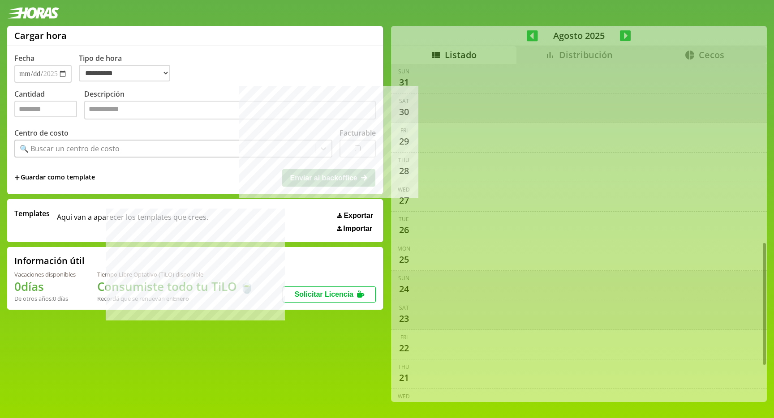 This screenshot has height=418, width=774. I want to click on span: +Guardar como template, so click(55, 178).